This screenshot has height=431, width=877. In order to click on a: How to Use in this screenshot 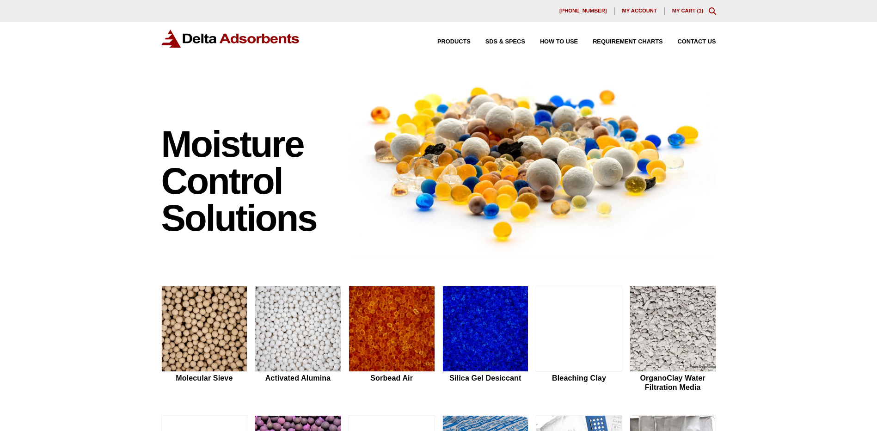, I will do `click(551, 42)`.